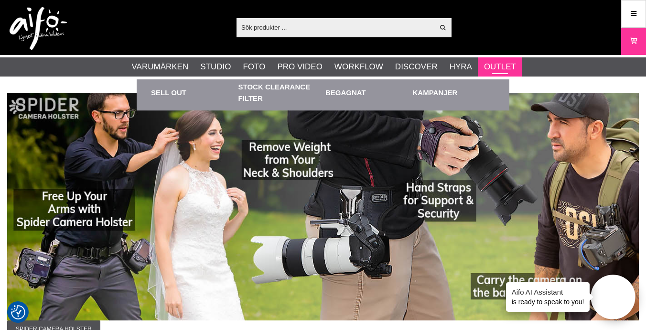 The width and height of the screenshot is (646, 330). Describe the element at coordinates (500, 67) in the screenshot. I see `a: Outlet` at that location.